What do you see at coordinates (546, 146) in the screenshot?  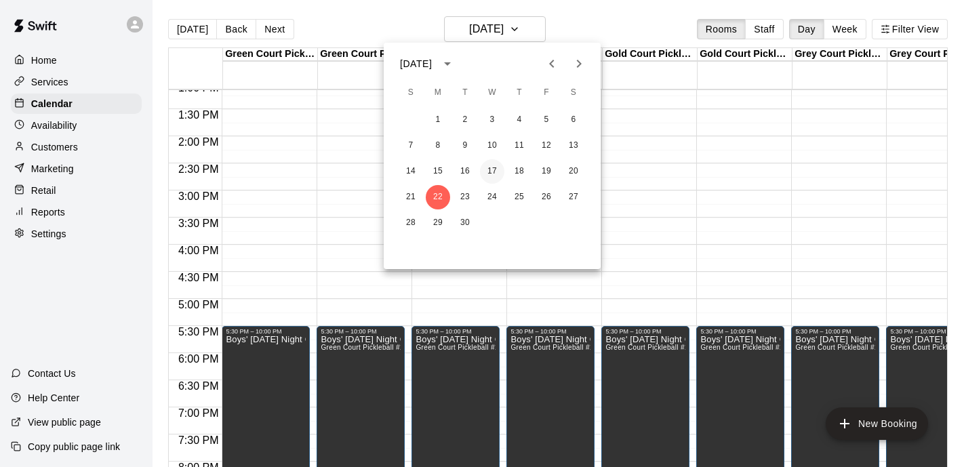 I see `button: 12` at bounding box center [546, 146].